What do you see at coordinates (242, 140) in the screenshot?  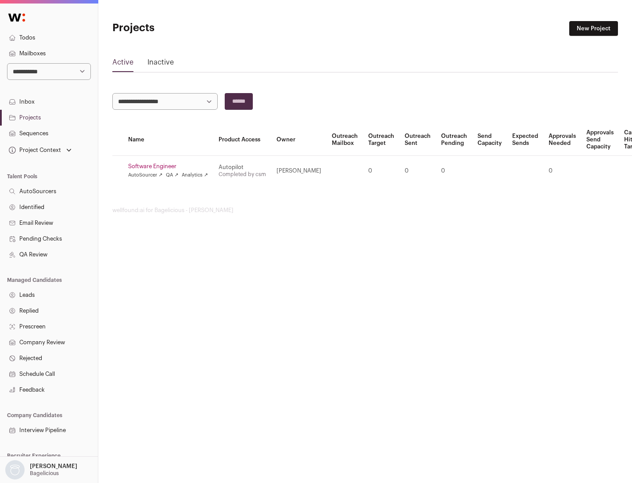 I see `th: Product Access` at bounding box center [242, 140].